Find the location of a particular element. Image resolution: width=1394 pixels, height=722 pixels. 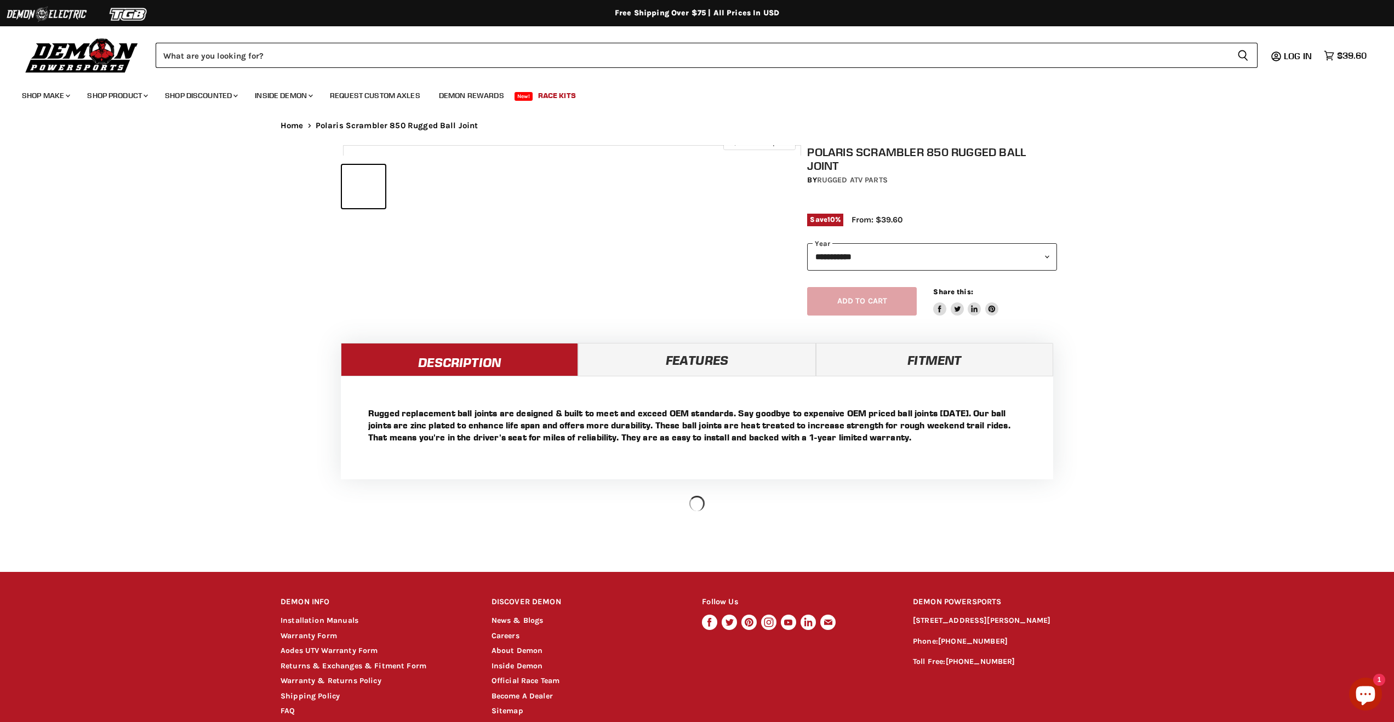

aside: Share this: is located at coordinates (965, 301).